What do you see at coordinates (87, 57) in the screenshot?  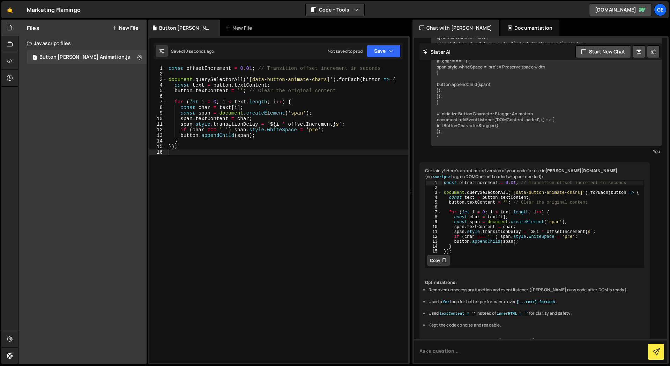 I see `div: Button Stager Animation.js` at bounding box center [87, 57].